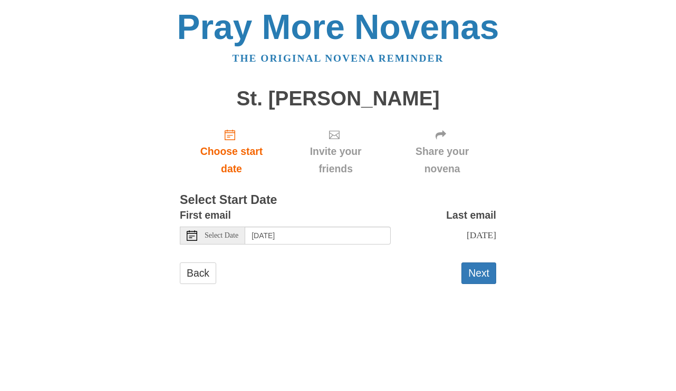  I want to click on label: Last email, so click(471, 215).